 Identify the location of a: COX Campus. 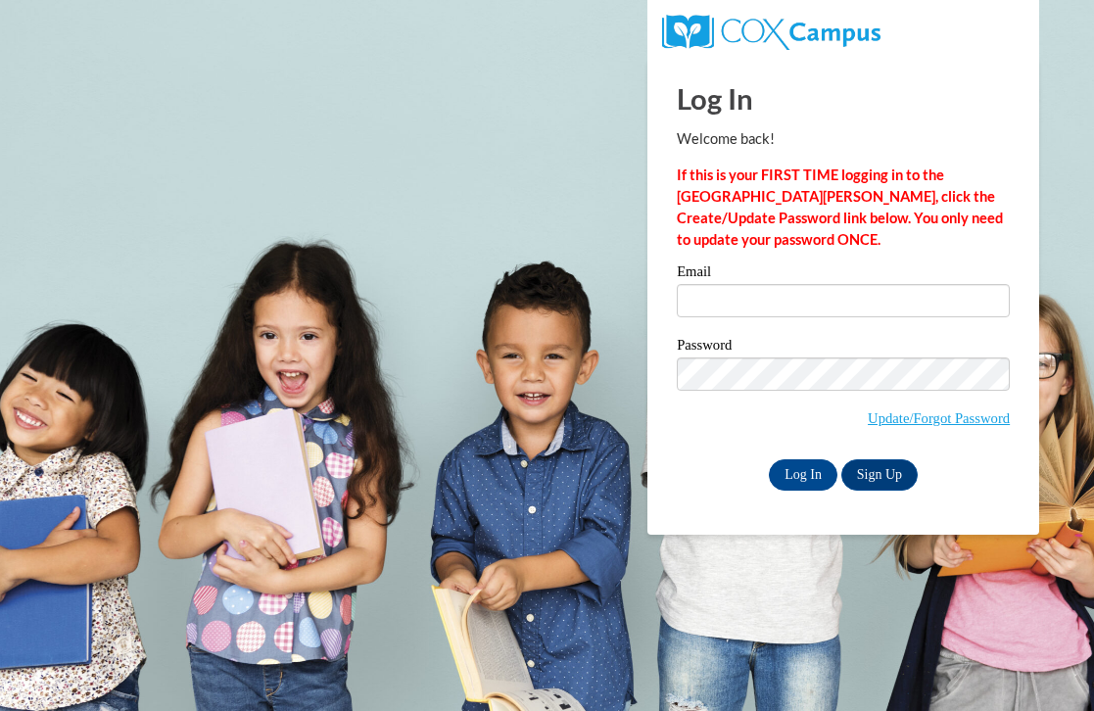
(771, 30).